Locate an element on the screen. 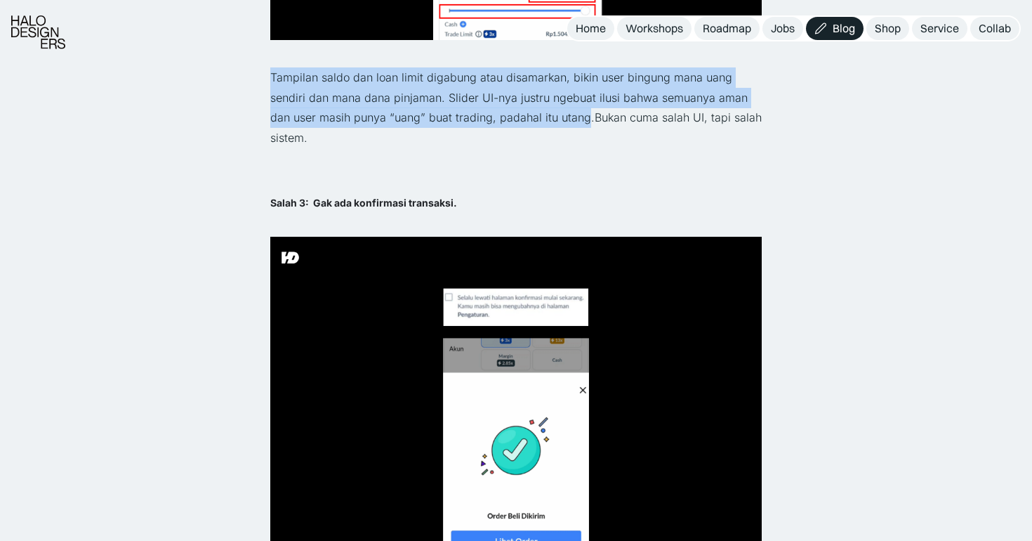 Image resolution: width=1032 pixels, height=541 pixels. a: Workshops is located at coordinates (654, 28).